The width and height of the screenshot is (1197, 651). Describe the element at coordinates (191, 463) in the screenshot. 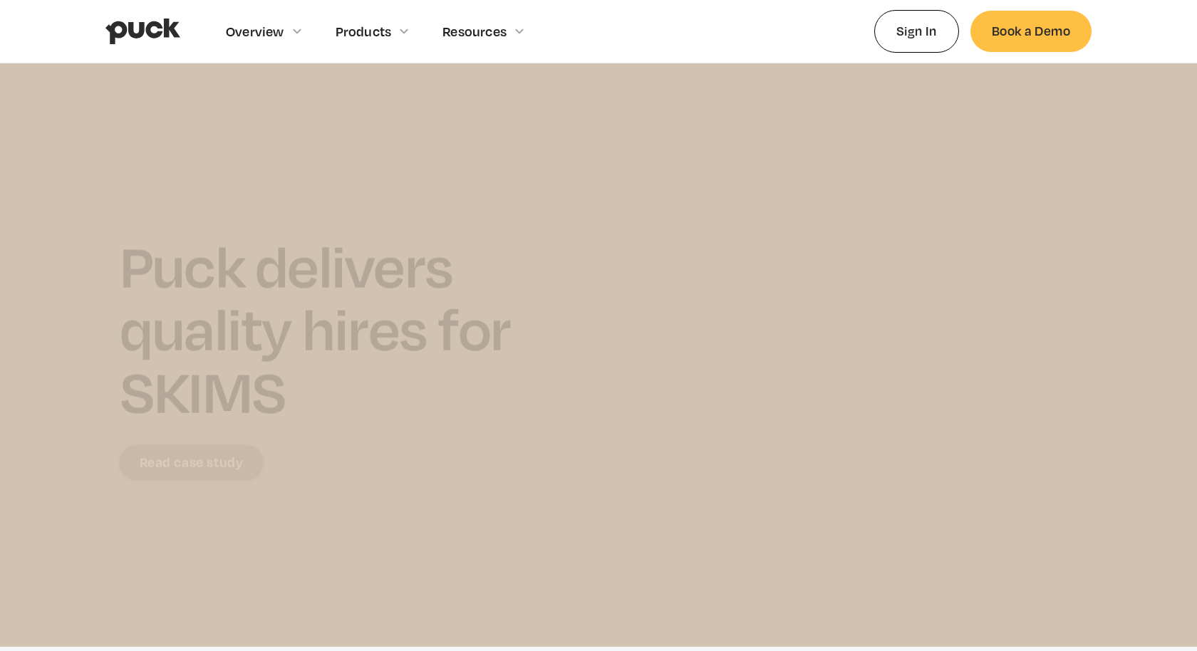

I see `a: Read case study` at that location.